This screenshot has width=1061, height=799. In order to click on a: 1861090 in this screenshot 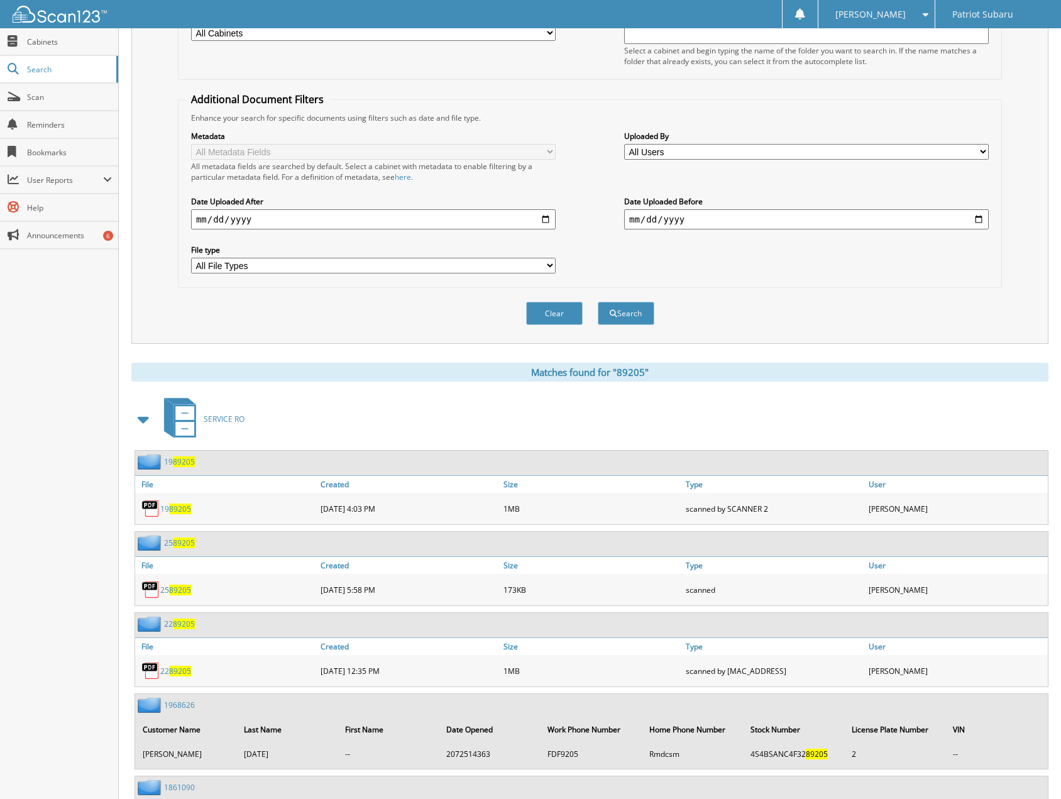, I will do `click(179, 787)`.